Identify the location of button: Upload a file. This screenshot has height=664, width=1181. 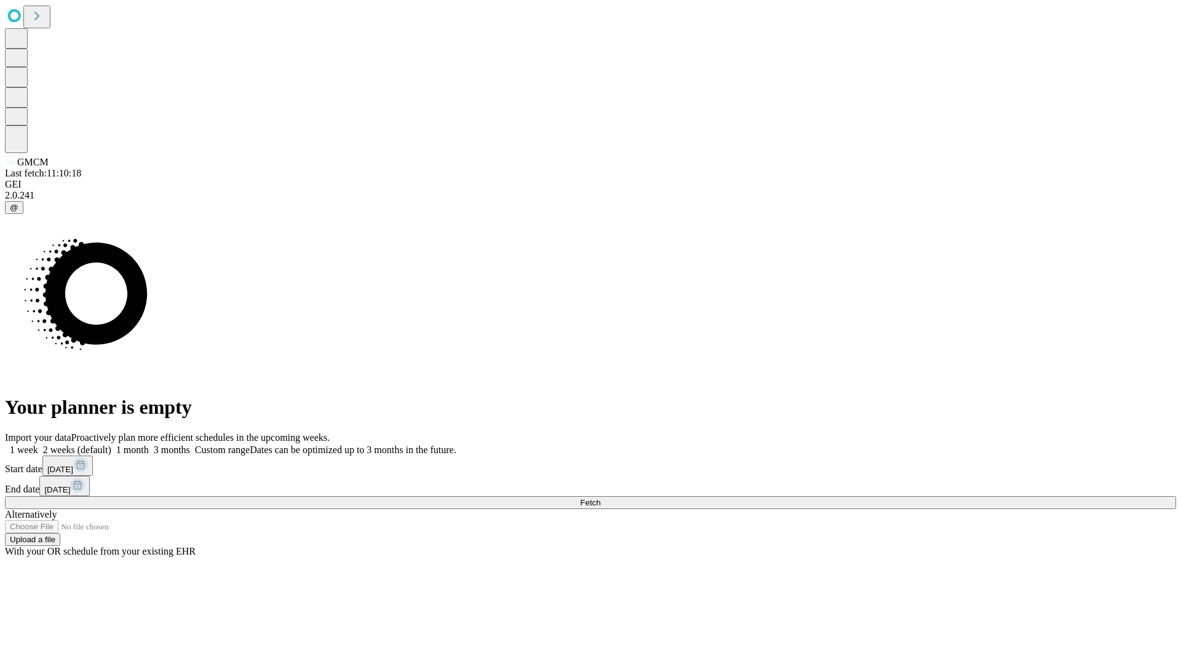
(33, 539).